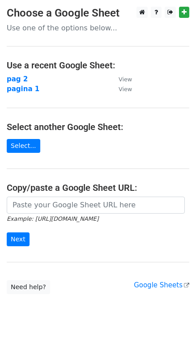  Describe the element at coordinates (98, 188) in the screenshot. I see `h4: Copy/paste a Google Sheet URL:` at that location.